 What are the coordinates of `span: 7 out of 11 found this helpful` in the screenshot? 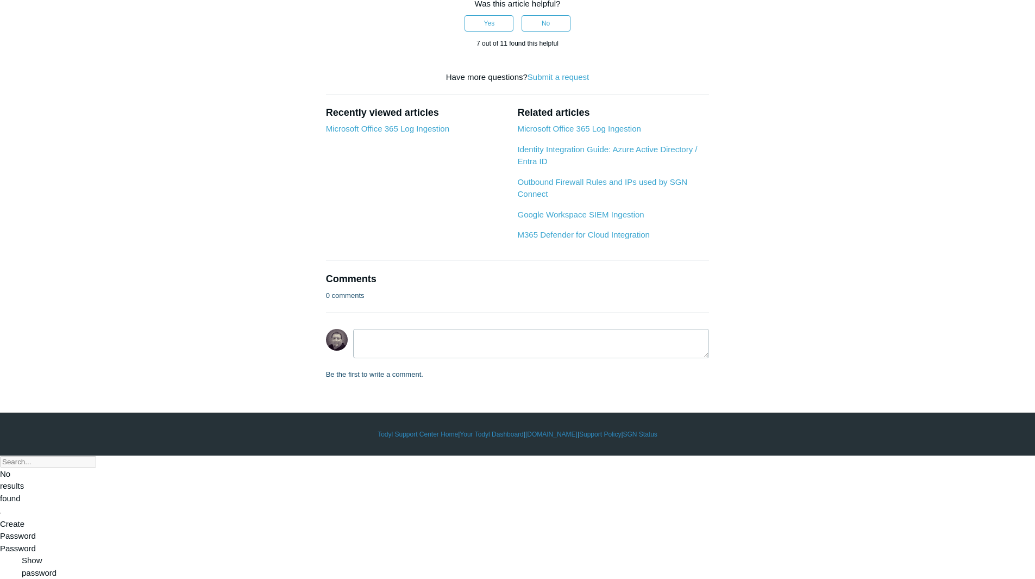 It's located at (517, 43).